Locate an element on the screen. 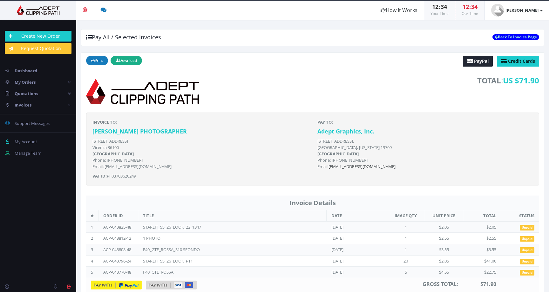 The image size is (549, 292). span: Quotations is located at coordinates (26, 94).